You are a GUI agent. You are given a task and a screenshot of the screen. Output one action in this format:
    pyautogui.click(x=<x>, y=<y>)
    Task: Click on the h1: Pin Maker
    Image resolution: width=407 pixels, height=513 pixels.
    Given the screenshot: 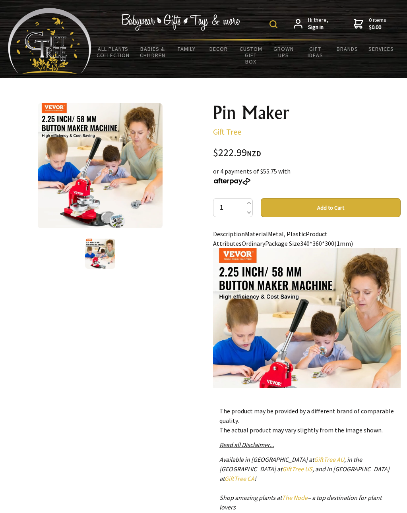 What is the action you would take?
    pyautogui.click(x=307, y=113)
    